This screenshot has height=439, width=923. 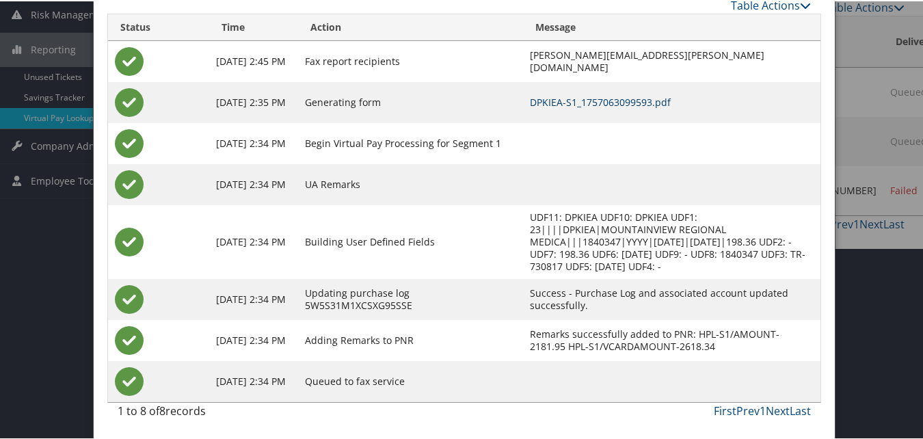 I want to click on td: Generating form, so click(x=411, y=101).